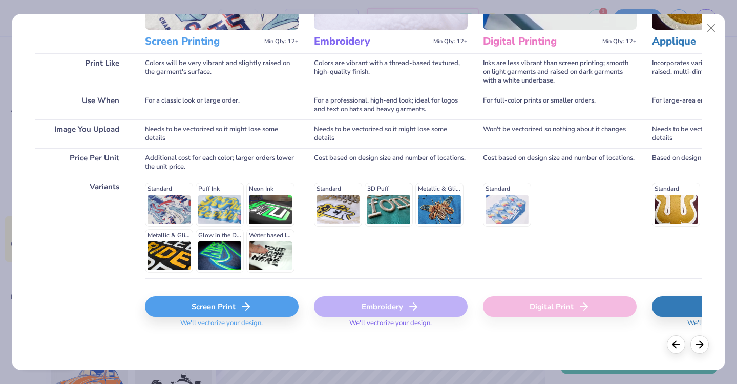 This screenshot has width=737, height=384. What do you see at coordinates (222, 105) in the screenshot?
I see `div: For a classic look or large order.` at bounding box center [222, 105].